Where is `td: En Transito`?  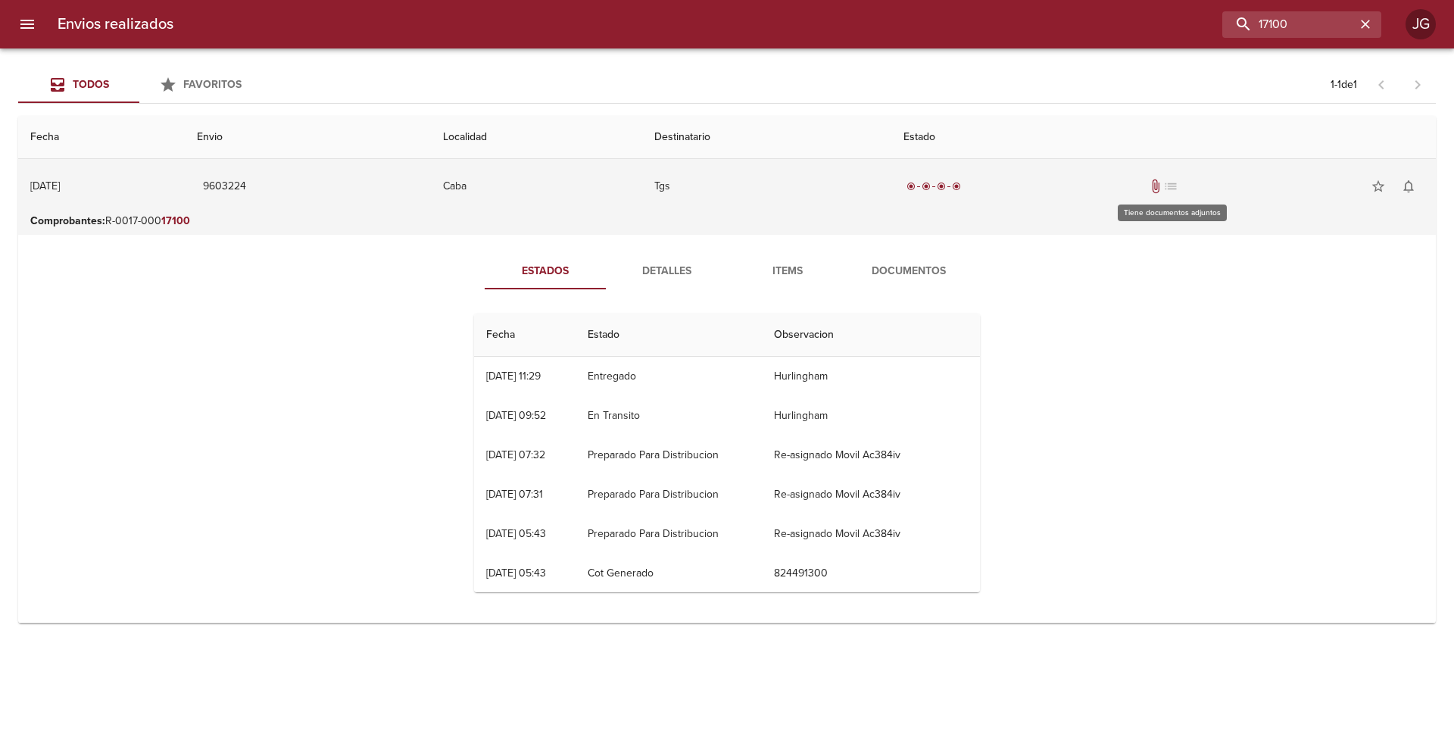
td: En Transito is located at coordinates (669, 416).